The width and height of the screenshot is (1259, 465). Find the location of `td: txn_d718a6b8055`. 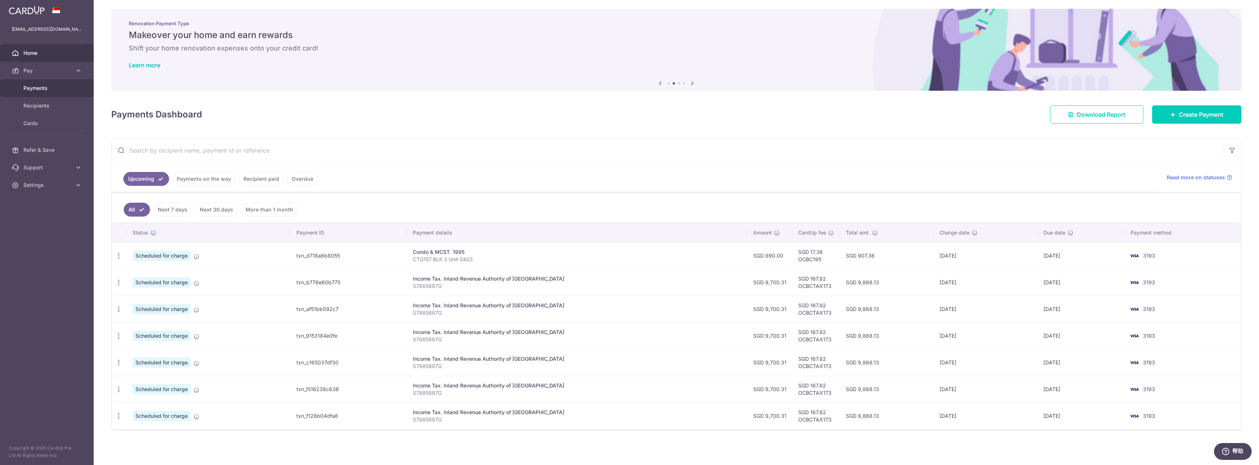

td: txn_d718a6b8055 is located at coordinates (348, 255).